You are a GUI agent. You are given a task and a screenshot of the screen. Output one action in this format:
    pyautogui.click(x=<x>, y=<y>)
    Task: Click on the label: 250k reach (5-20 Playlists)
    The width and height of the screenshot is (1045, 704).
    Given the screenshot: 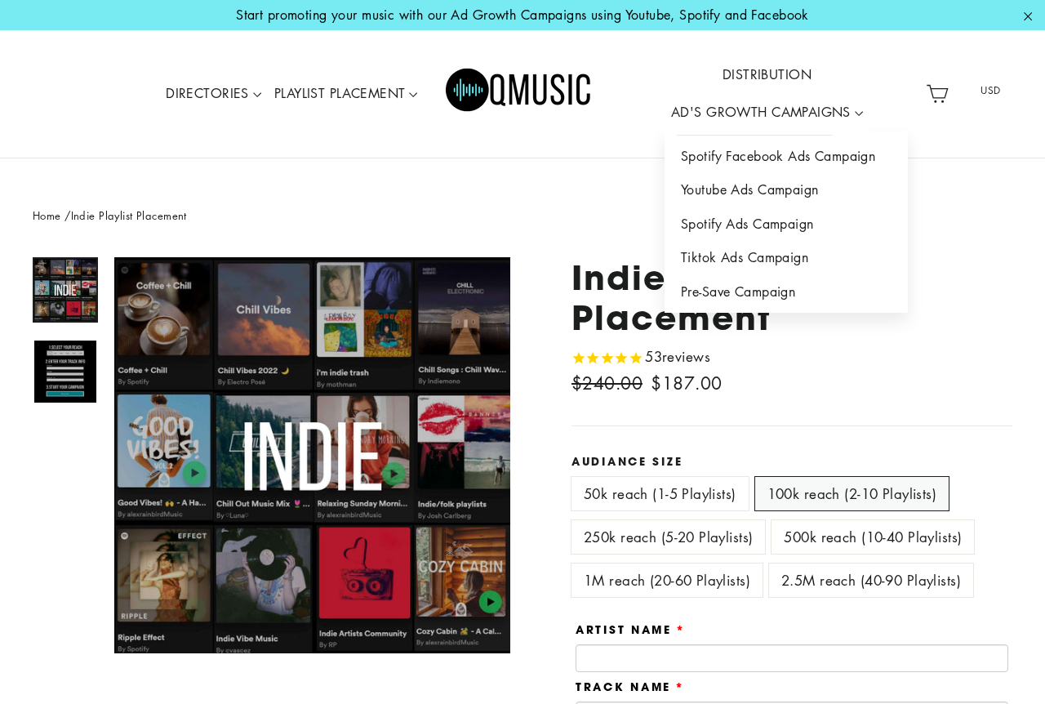 What is the action you would take?
    pyautogui.click(x=668, y=536)
    